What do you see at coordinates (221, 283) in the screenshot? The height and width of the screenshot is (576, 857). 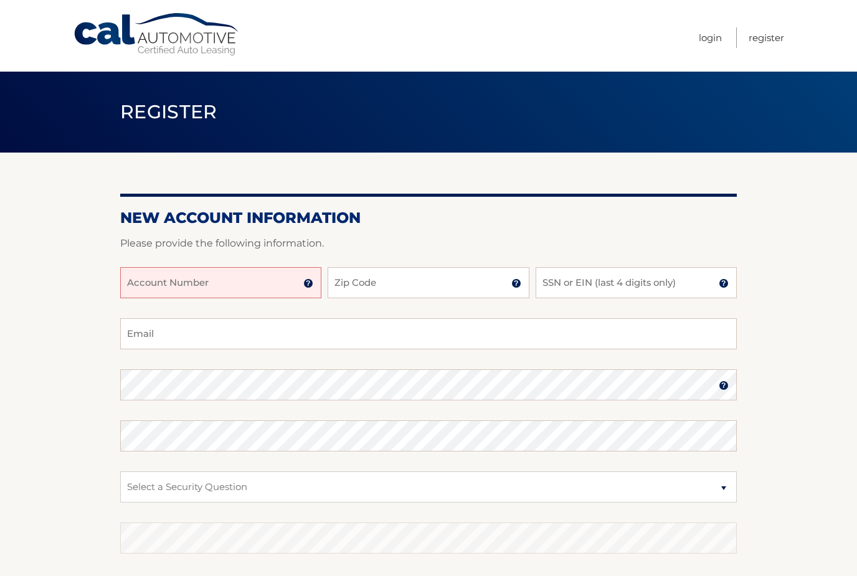 I see `input: Account Number` at bounding box center [221, 283].